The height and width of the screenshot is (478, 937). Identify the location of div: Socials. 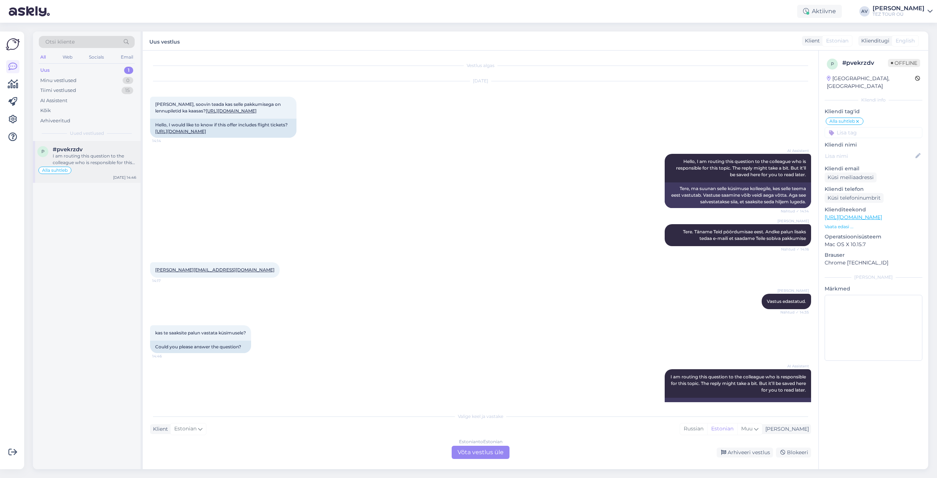
(96, 57).